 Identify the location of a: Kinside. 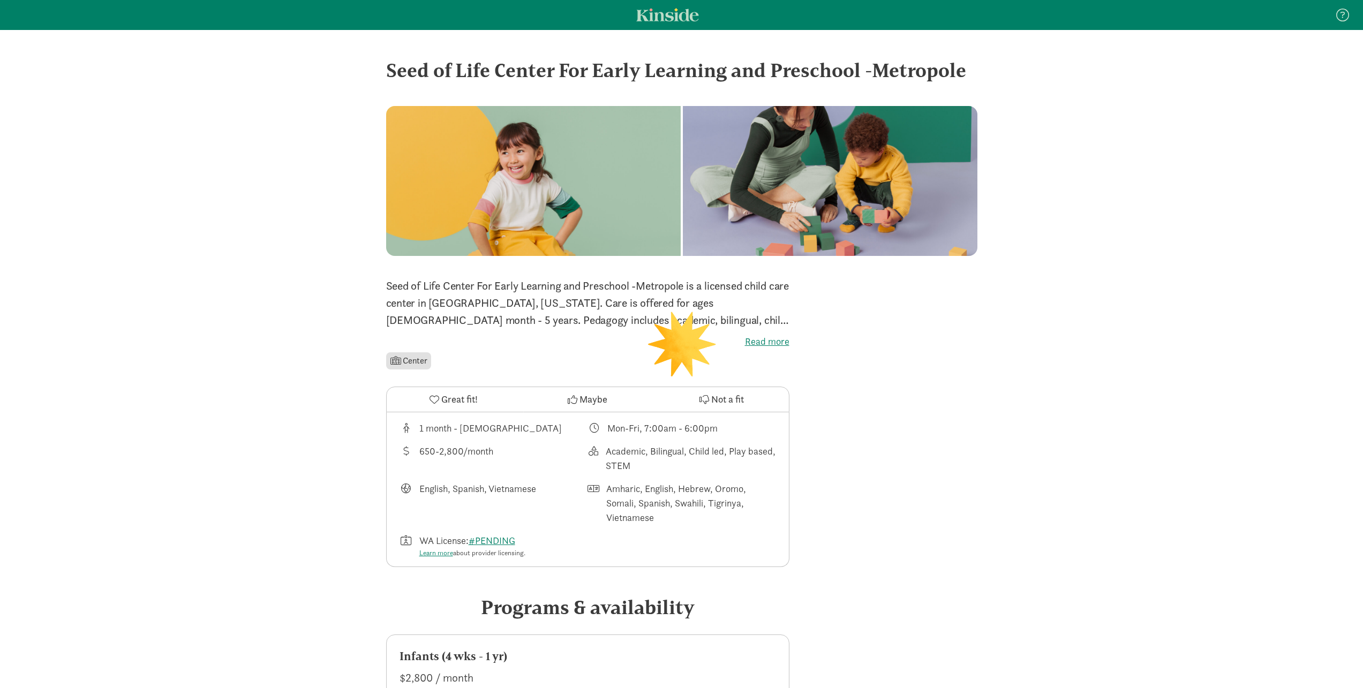
(668, 14).